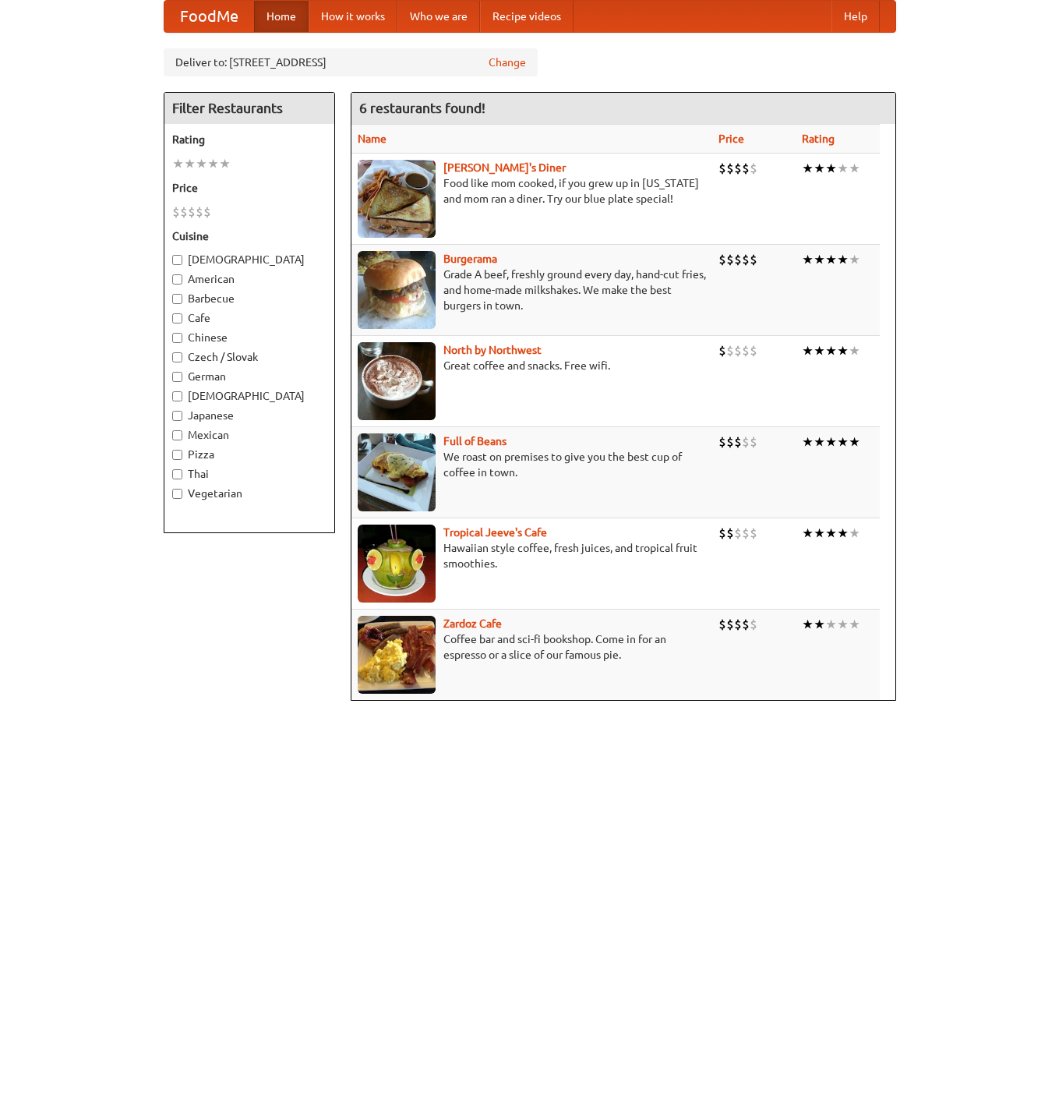 This screenshot has width=1059, height=1103. What do you see at coordinates (249, 435) in the screenshot?
I see `label: Mexican` at bounding box center [249, 435].